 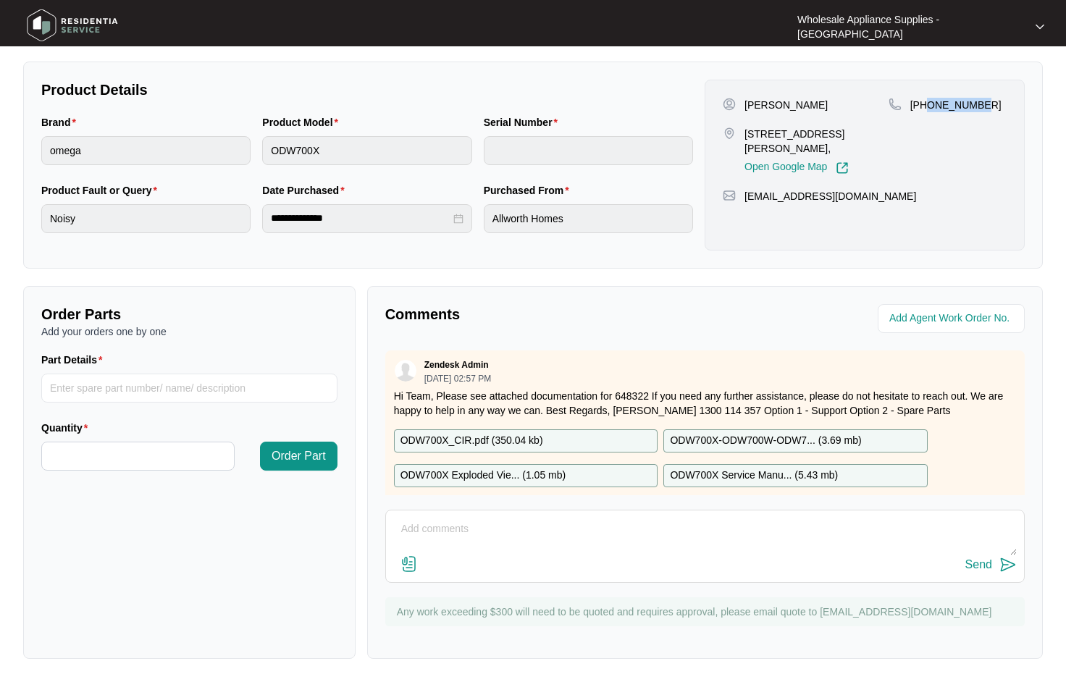 What do you see at coordinates (367, 90) in the screenshot?
I see `p: Product Details` at bounding box center [367, 90].